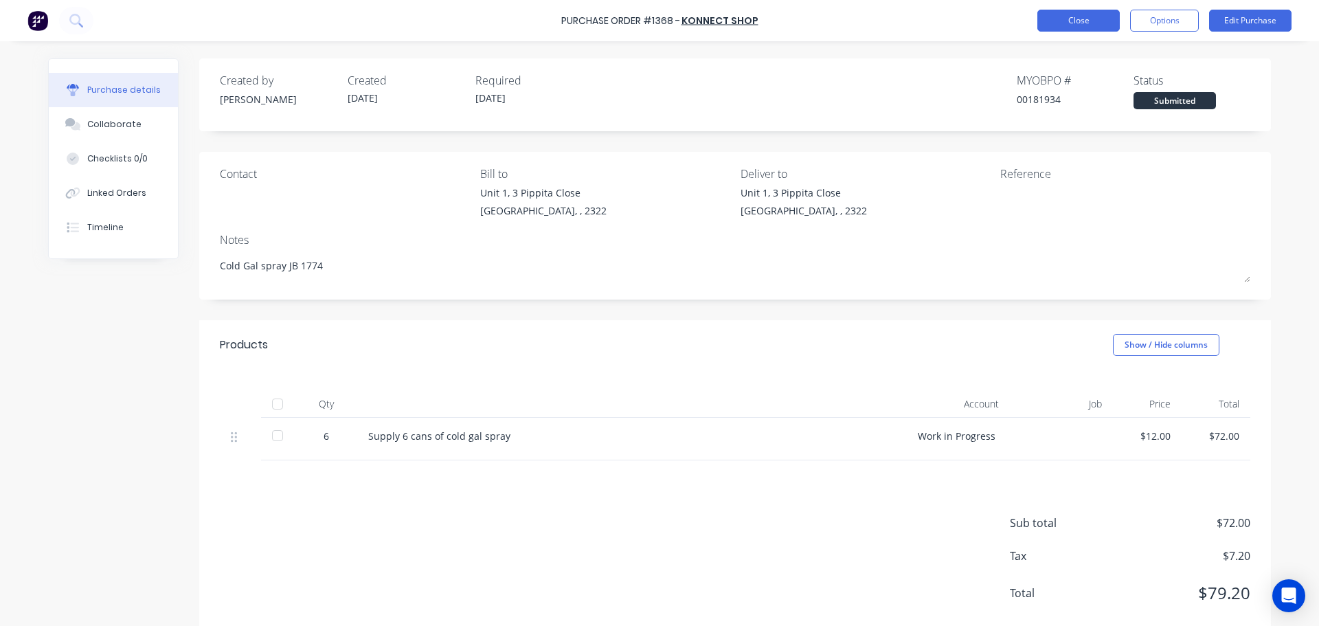  I want to click on button: Checklists 0/0, so click(113, 159).